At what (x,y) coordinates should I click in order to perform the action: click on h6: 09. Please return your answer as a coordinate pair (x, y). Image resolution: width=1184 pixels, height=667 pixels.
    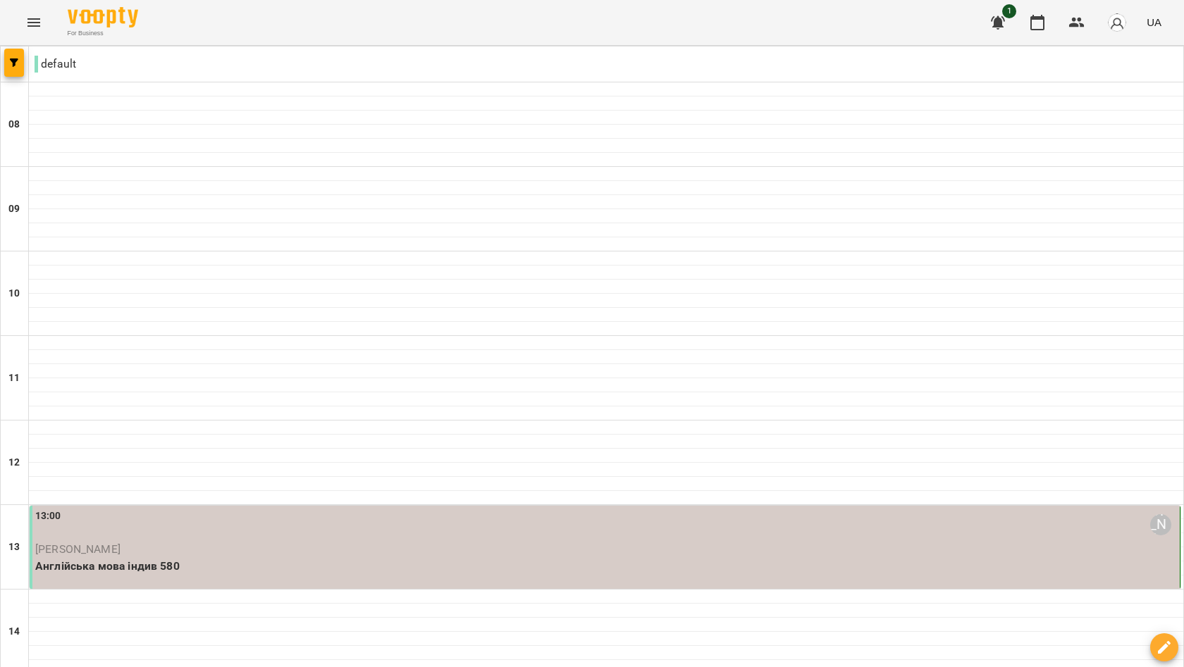
    Looking at the image, I should click on (14, 209).